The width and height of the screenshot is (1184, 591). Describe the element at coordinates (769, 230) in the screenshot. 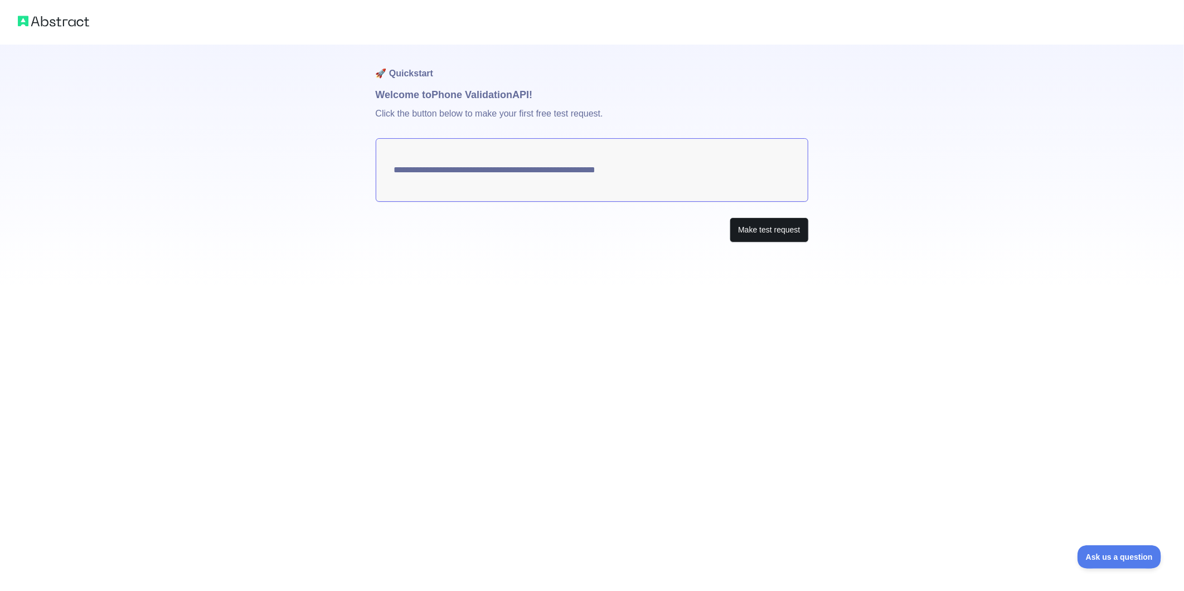

I see `button: Make test request` at that location.